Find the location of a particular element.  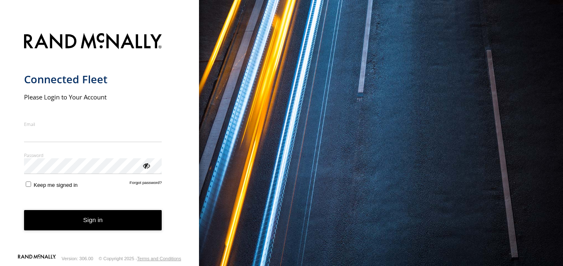

img: Rand McNally is located at coordinates (93, 42).